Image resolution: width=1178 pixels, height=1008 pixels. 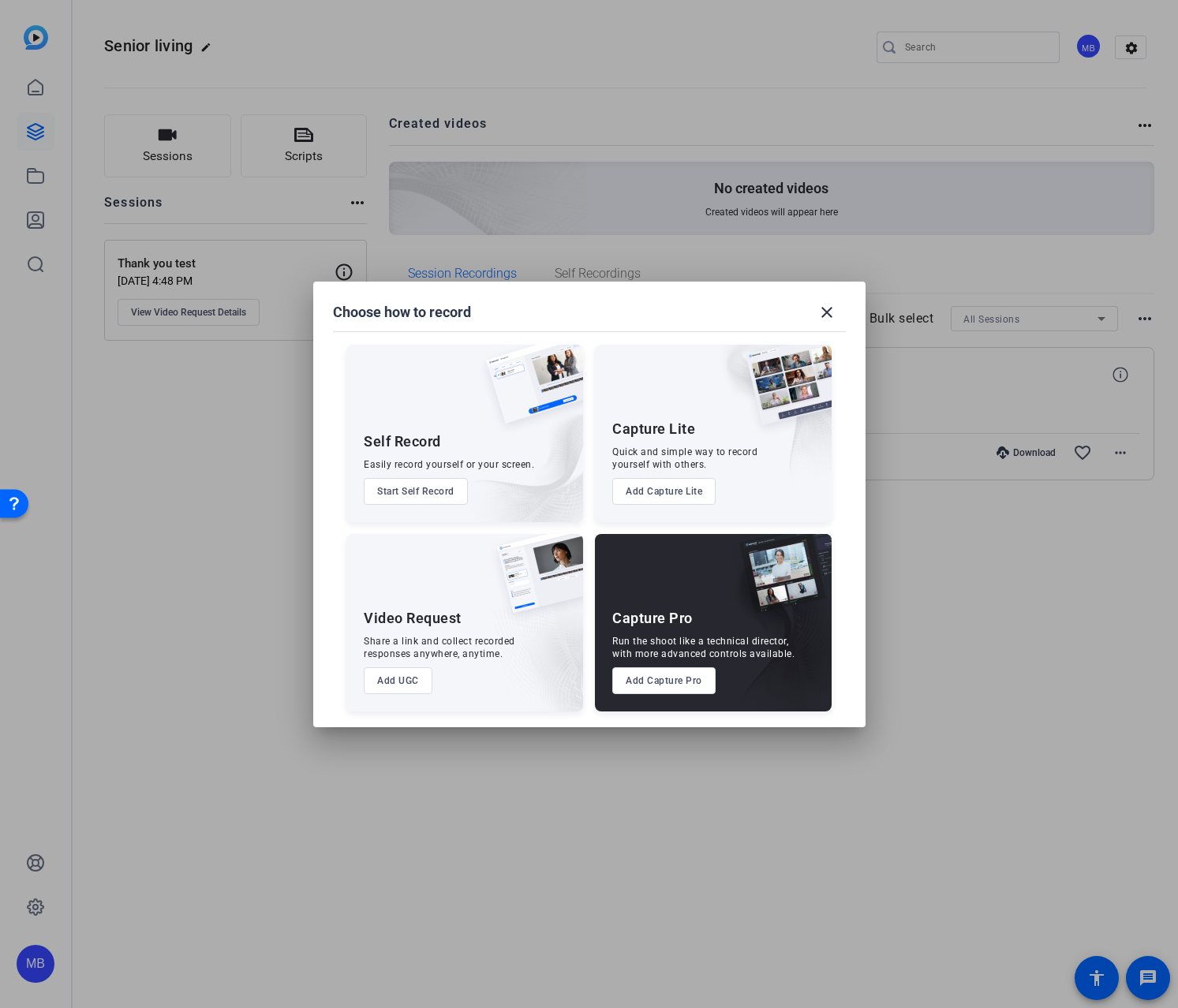 What do you see at coordinates (415, 491) in the screenshot?
I see `button: Start Self Record` at bounding box center [415, 491].